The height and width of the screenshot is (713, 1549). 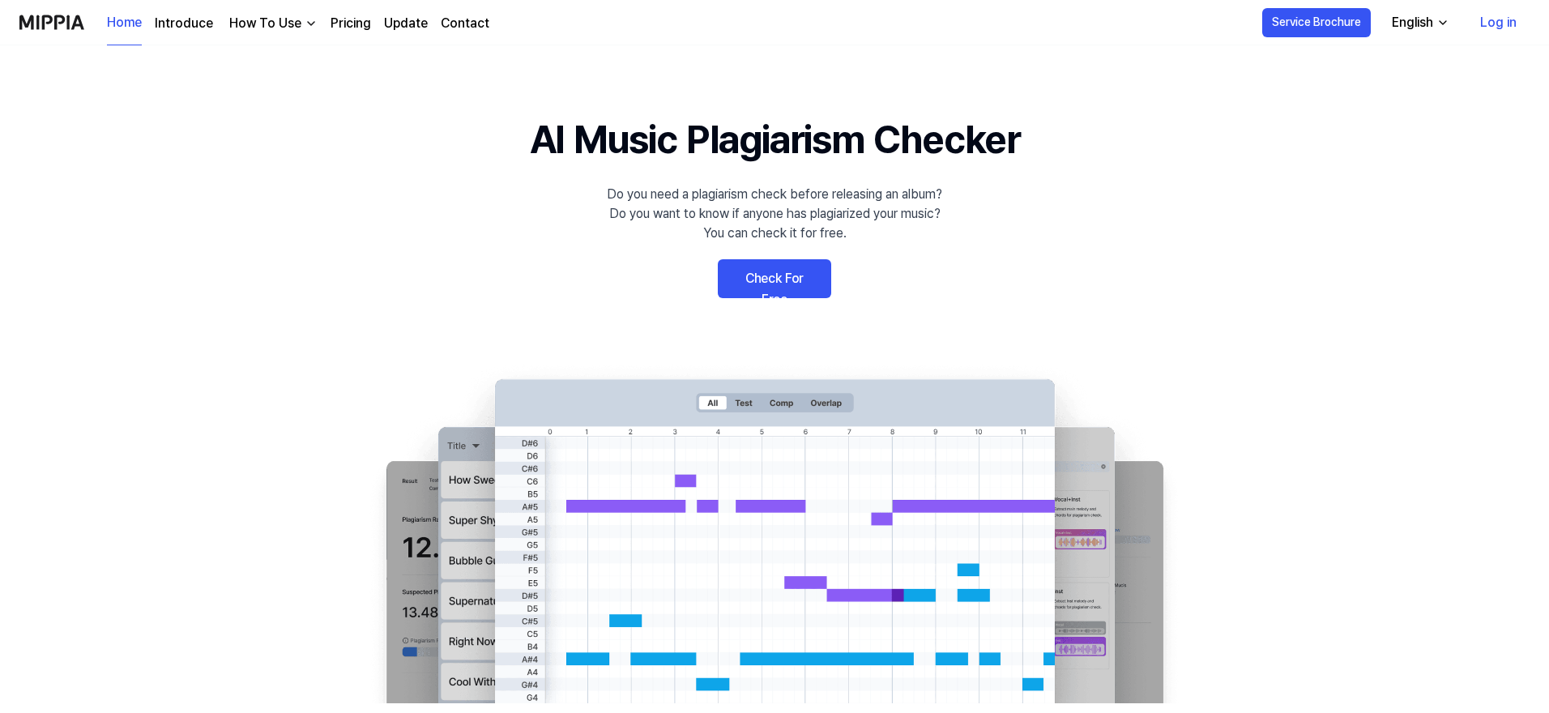 I want to click on div: English, so click(x=1412, y=23).